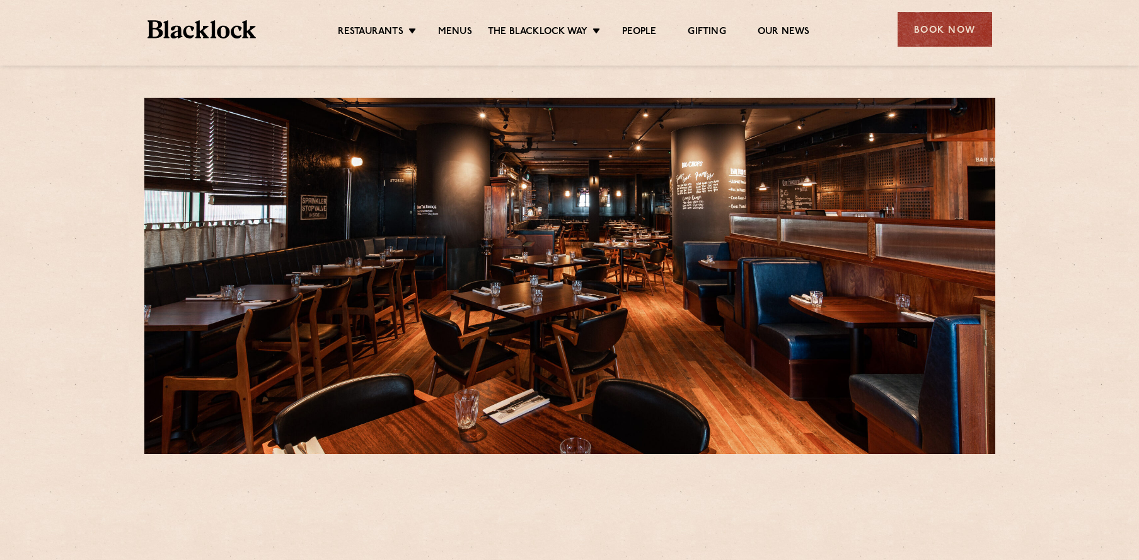 This screenshot has height=560, width=1139. I want to click on a: The Blacklock Way, so click(538, 33).